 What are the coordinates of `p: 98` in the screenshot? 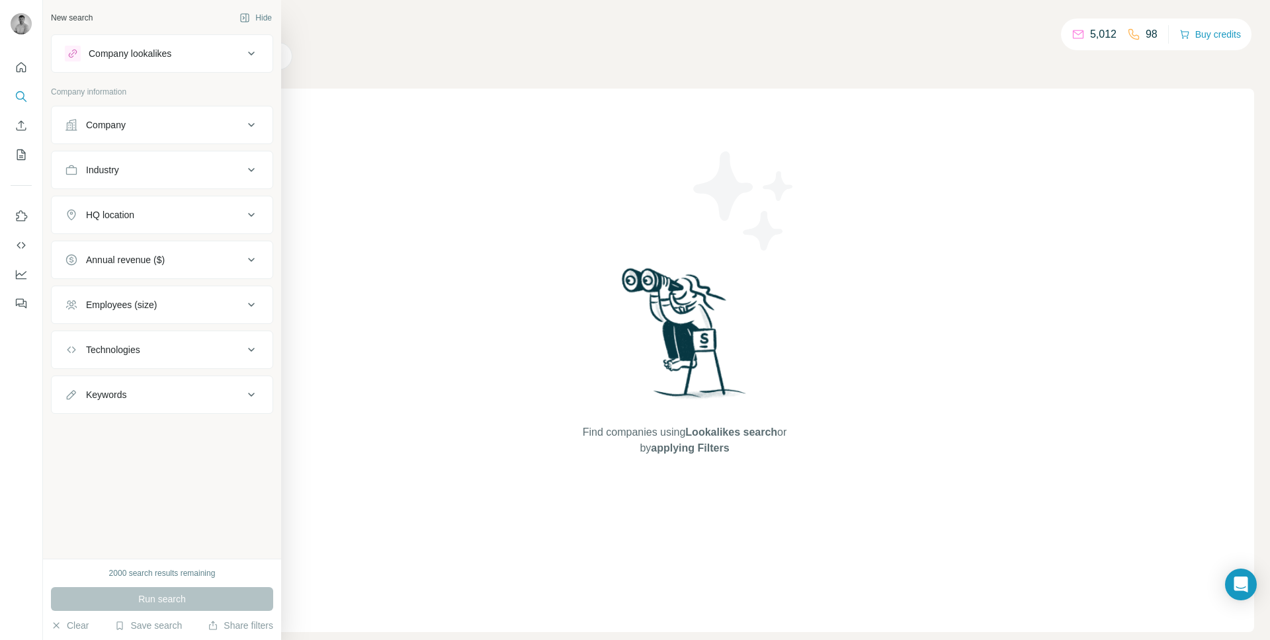 It's located at (1152, 34).